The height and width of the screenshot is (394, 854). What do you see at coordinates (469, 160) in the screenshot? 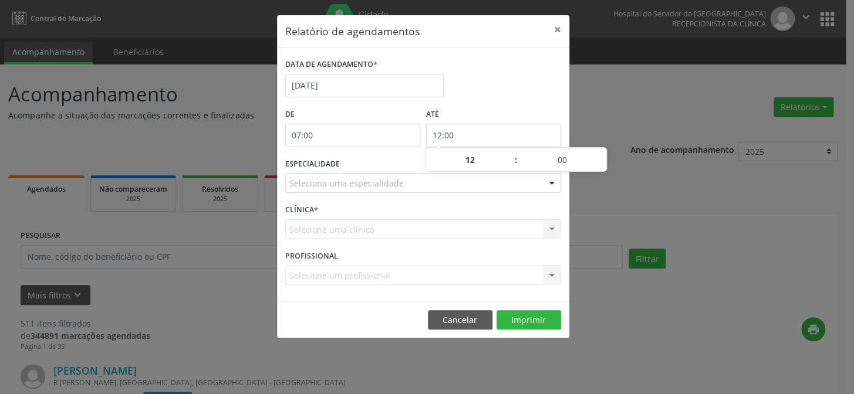
I see `input: Hour` at bounding box center [469, 160].